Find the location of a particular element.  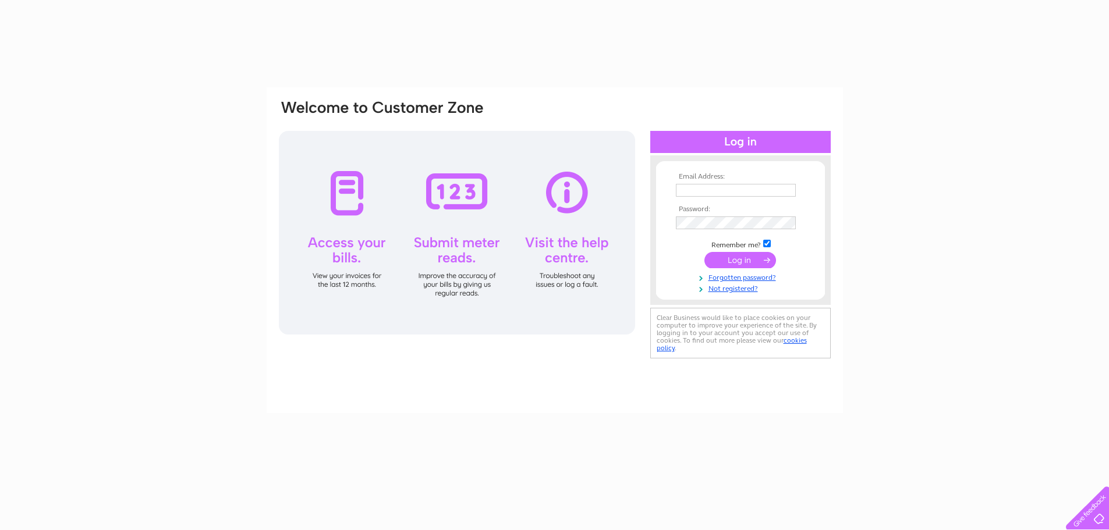

td: Remember me? is located at coordinates (740, 244).